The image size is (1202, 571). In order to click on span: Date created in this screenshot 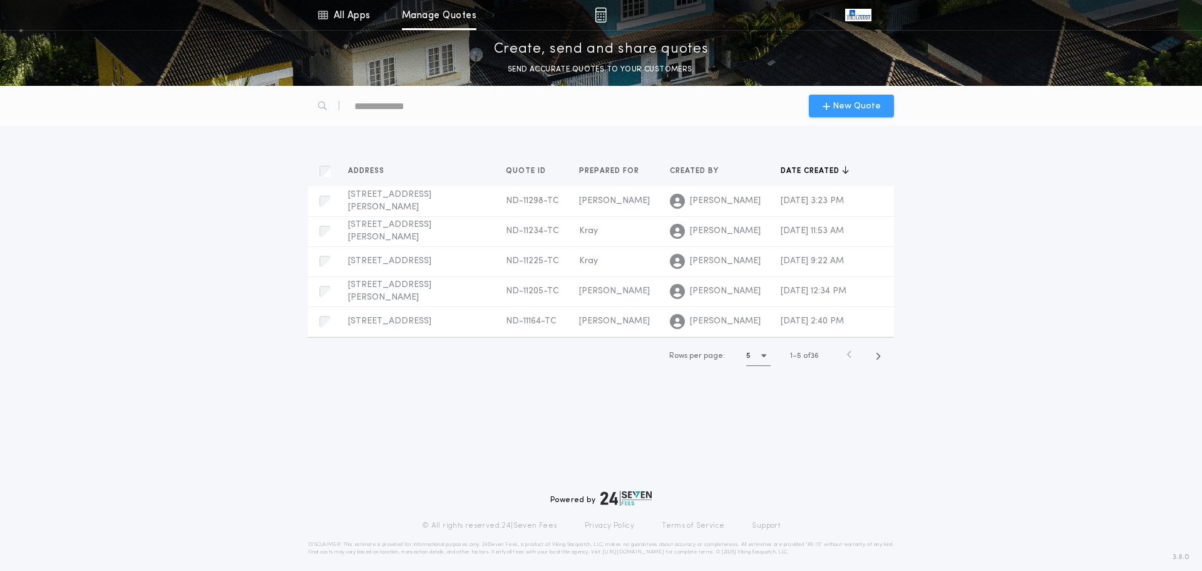, I will do `click(812, 171)`.